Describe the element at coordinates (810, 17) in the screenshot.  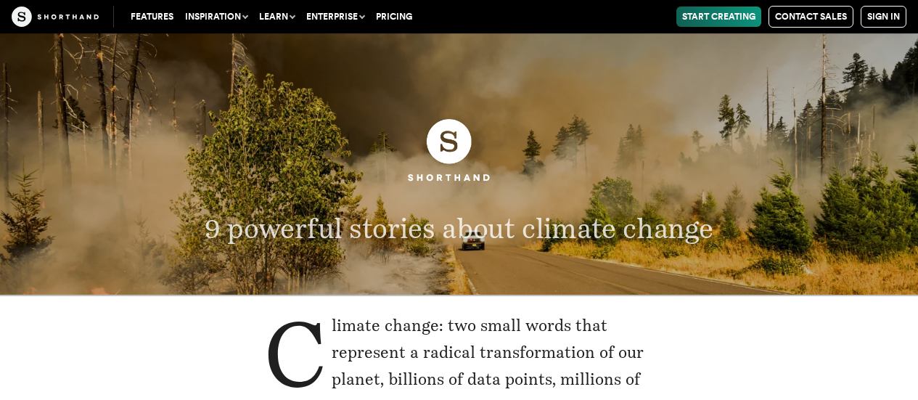
I see `a: Contact Sales` at that location.